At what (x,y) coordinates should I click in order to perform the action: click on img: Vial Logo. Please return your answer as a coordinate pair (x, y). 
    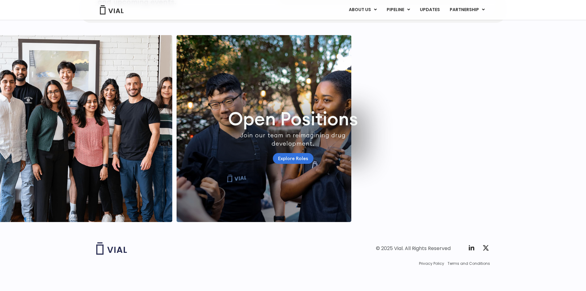
    Looking at the image, I should click on (112, 10).